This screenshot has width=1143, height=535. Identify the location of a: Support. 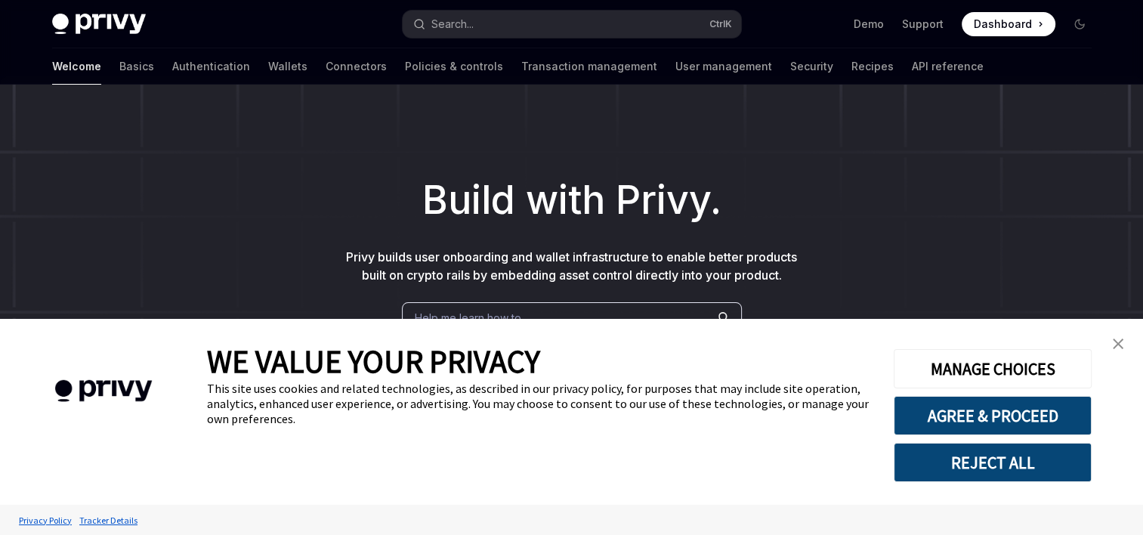
(922, 24).